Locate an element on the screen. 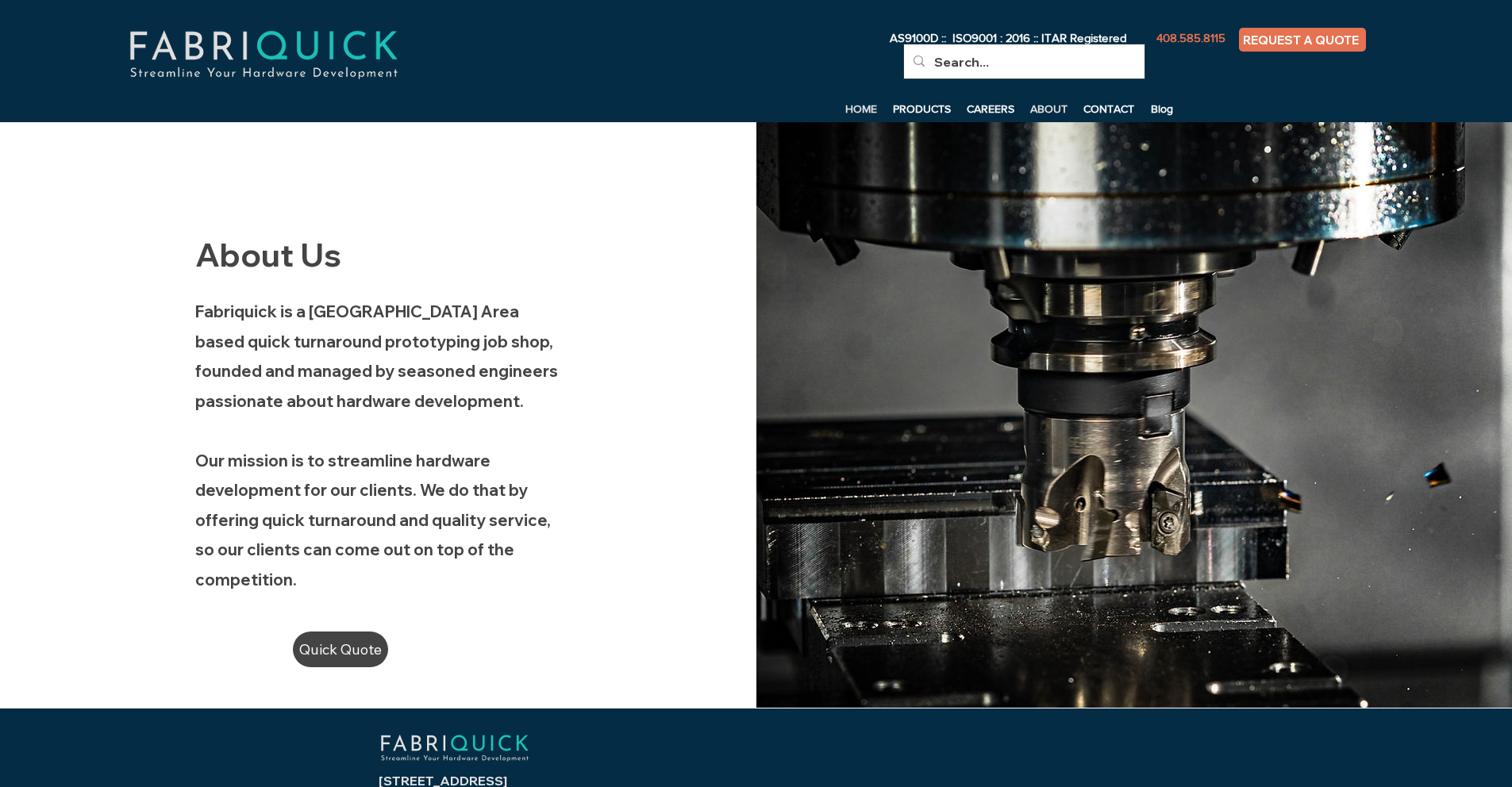 This screenshot has height=787, width=1512. a: CONTACT is located at coordinates (1109, 109).